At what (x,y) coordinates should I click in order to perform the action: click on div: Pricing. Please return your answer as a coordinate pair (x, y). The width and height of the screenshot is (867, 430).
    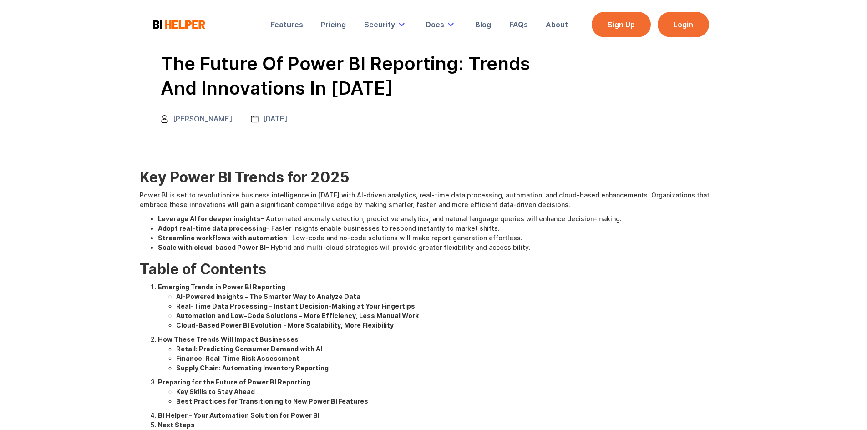
    Looking at the image, I should click on (333, 25).